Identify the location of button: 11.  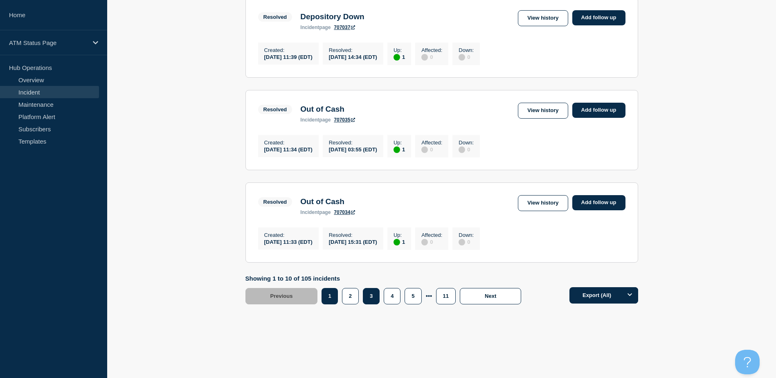
(446, 296).